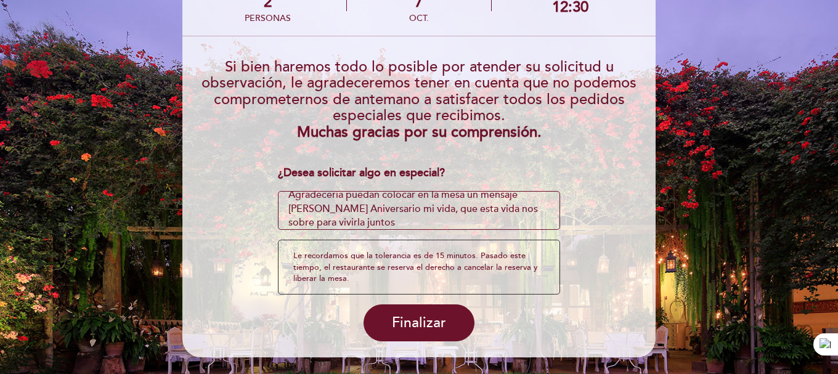 The width and height of the screenshot is (838, 374). I want to click on div: oct., so click(418, 18).